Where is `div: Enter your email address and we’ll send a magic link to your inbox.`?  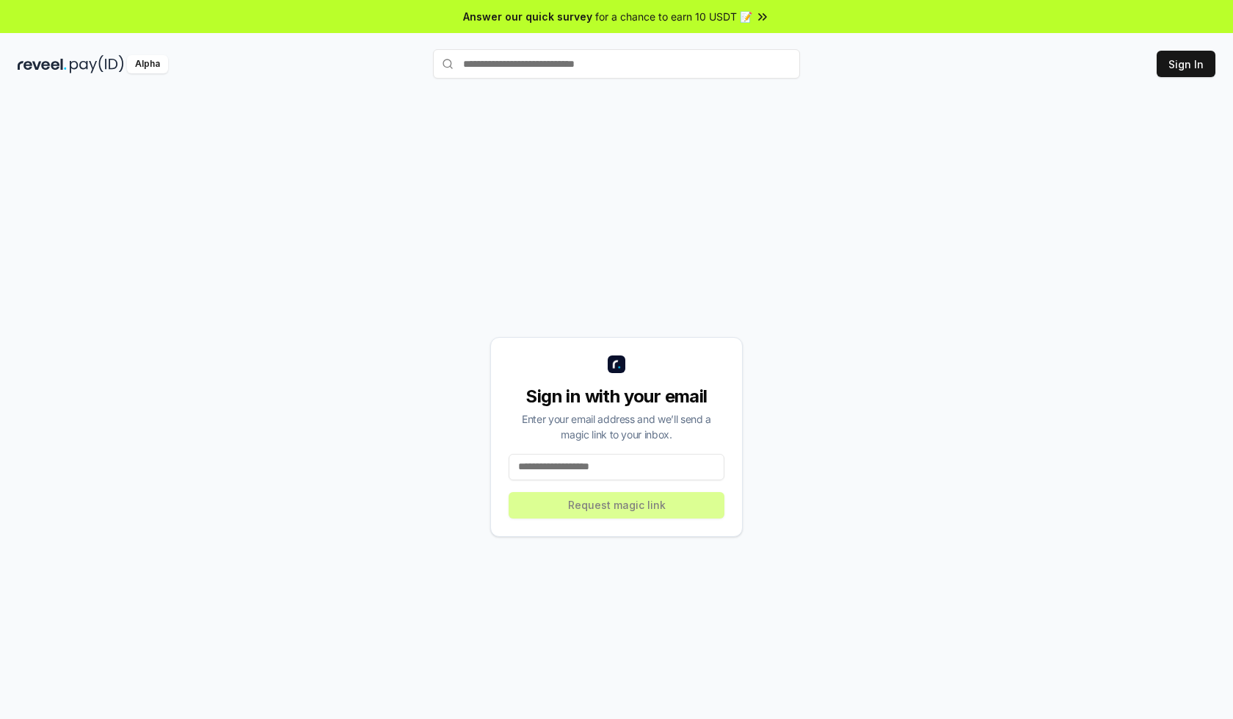
div: Enter your email address and we’ll send a magic link to your inbox. is located at coordinates (617, 426).